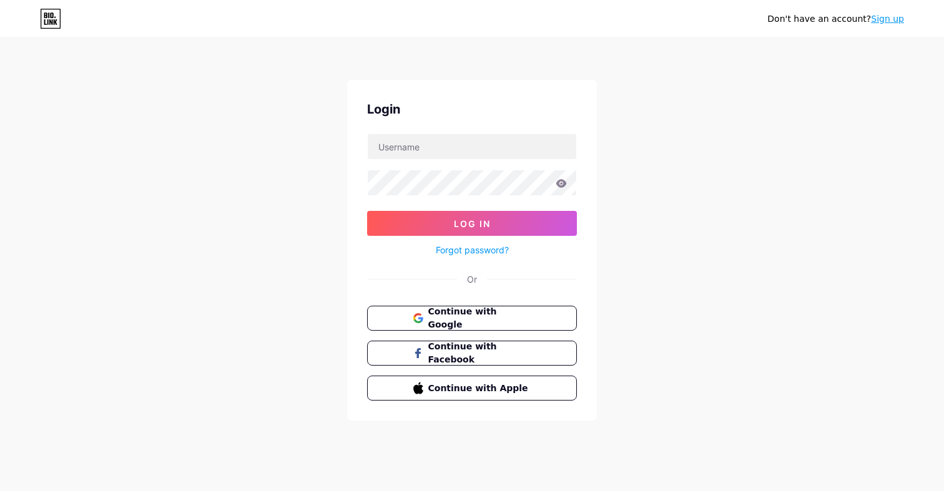  I want to click on div: Login, so click(472, 109).